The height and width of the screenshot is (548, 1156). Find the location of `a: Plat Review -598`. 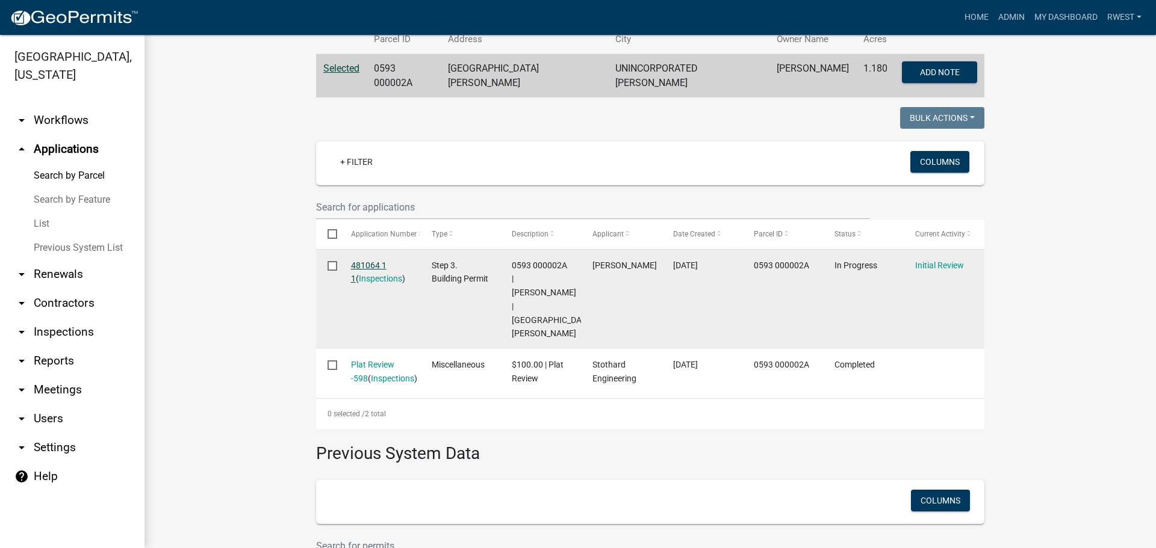

a: Plat Review -598 is located at coordinates (373, 371).